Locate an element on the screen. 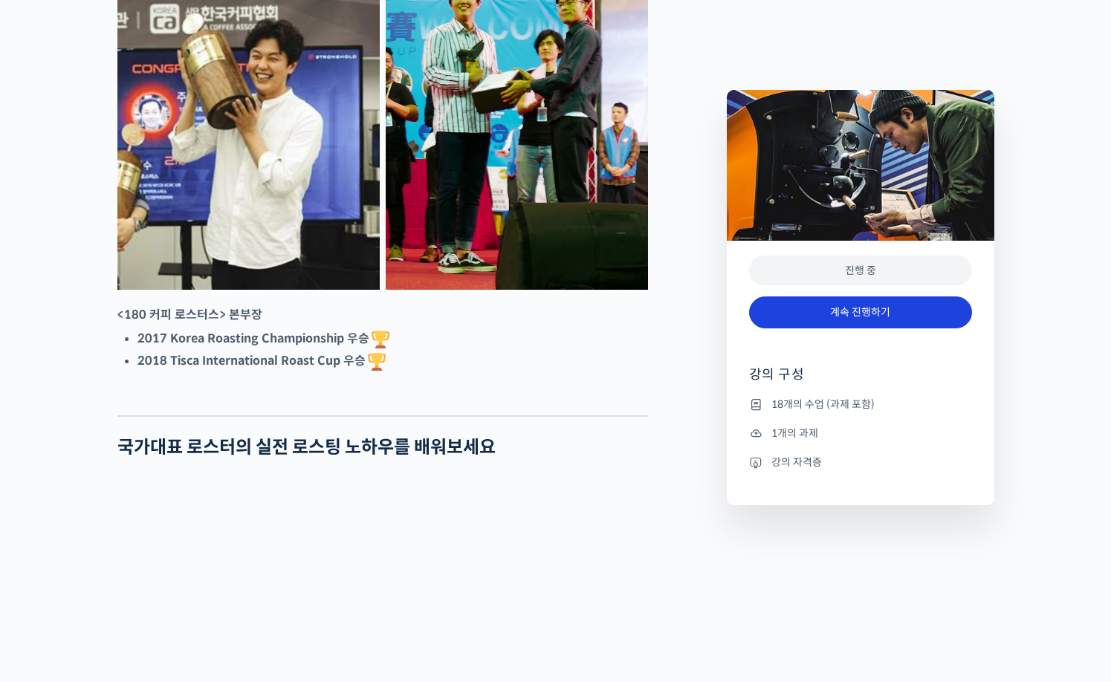  li: 18개의 수업 (과제 포함) is located at coordinates (860, 404).